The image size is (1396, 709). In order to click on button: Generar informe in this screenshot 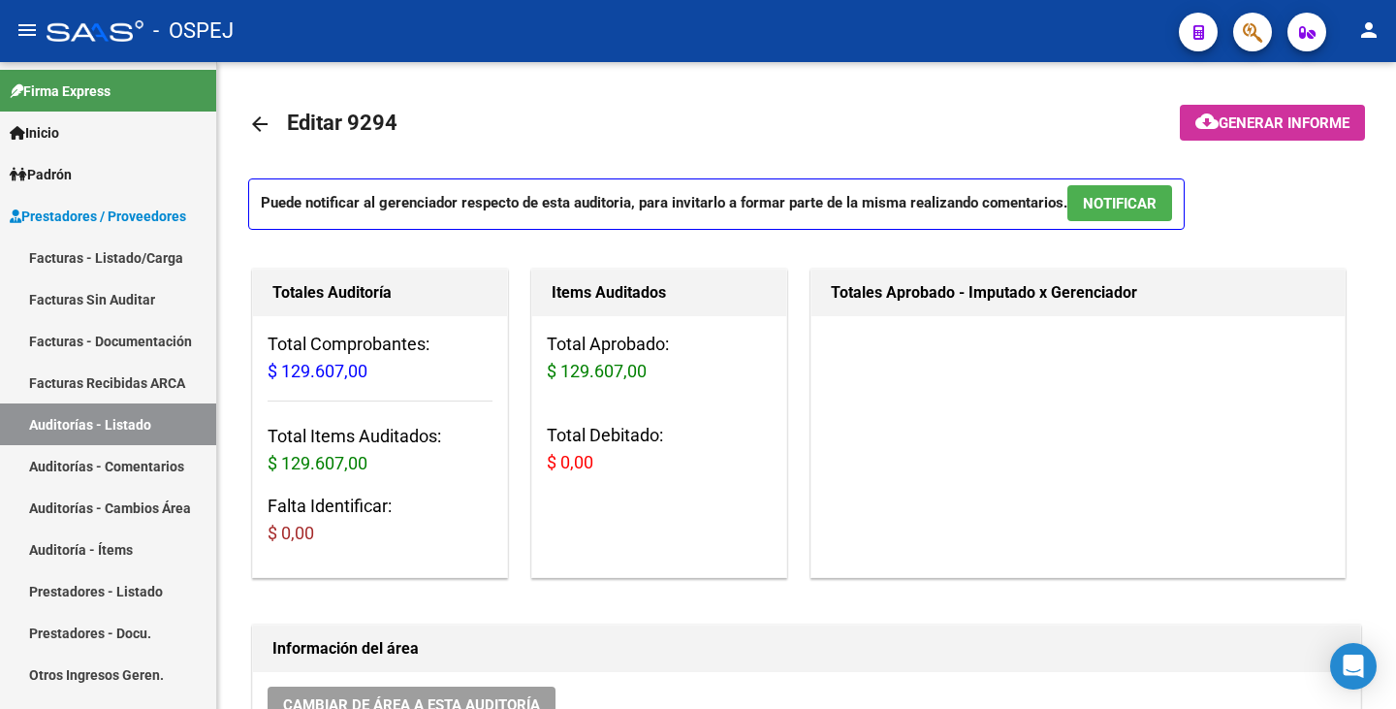, I will do `click(1272, 122)`.